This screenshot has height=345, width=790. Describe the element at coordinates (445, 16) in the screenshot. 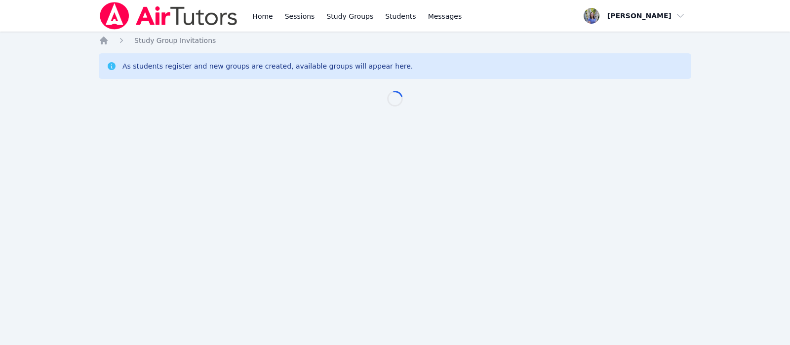

I see `span: Messages` at that location.